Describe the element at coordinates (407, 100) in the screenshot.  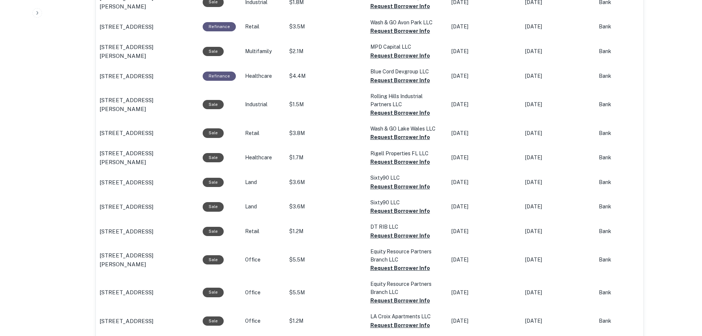
I see `p: Rolling Hills Industrial Partners LLC` at that location.